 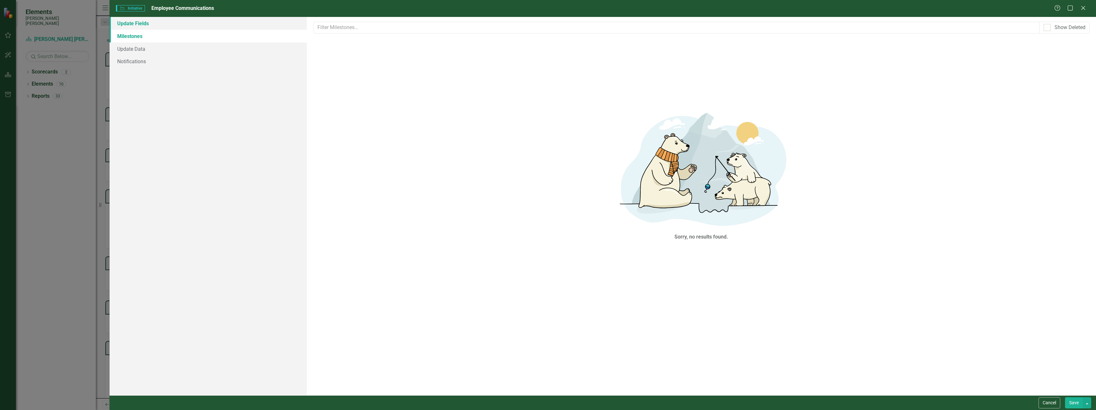 I want to click on input: Filter Milestones..., so click(x=677, y=27).